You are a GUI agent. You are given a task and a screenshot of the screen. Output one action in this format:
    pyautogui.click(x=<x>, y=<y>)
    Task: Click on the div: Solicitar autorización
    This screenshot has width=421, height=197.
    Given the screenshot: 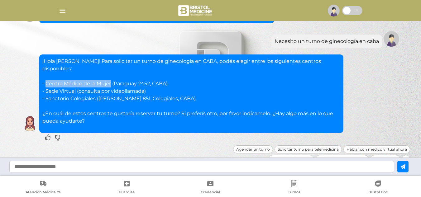 What is the action you would take?
    pyautogui.click(x=291, y=159)
    